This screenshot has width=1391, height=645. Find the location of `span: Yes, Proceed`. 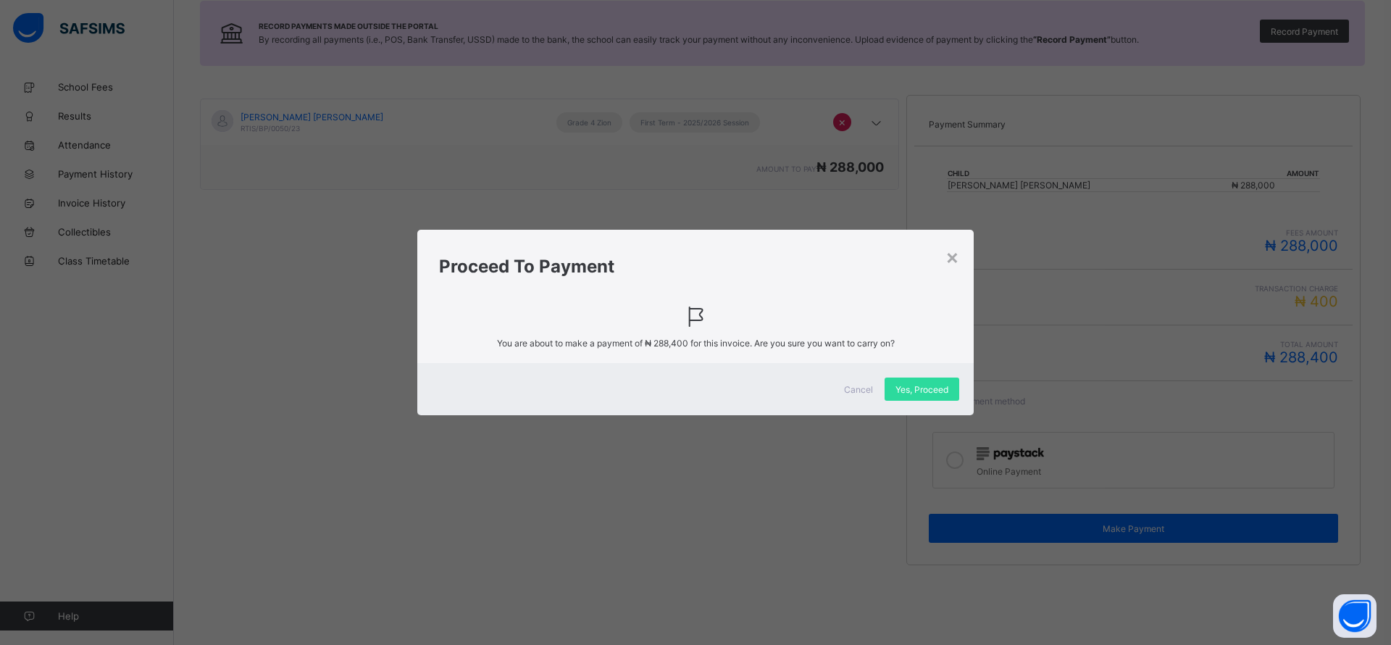

span: Yes, Proceed is located at coordinates (922, 389).